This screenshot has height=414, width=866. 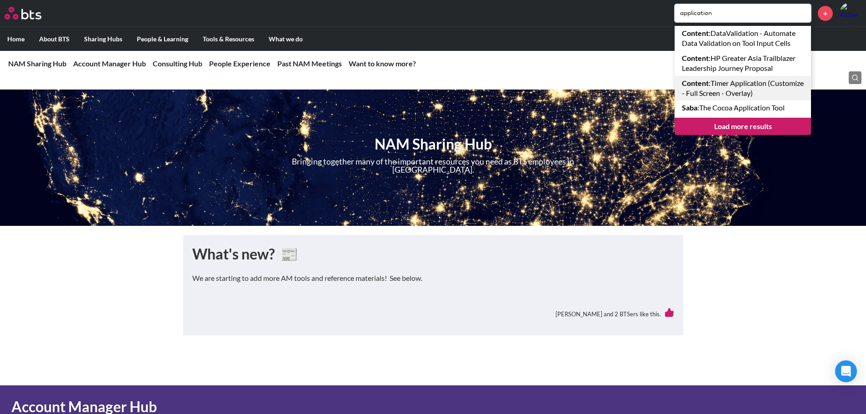 What do you see at coordinates (103, 39) in the screenshot?
I see `label: Sharing Hubs` at bounding box center [103, 39].